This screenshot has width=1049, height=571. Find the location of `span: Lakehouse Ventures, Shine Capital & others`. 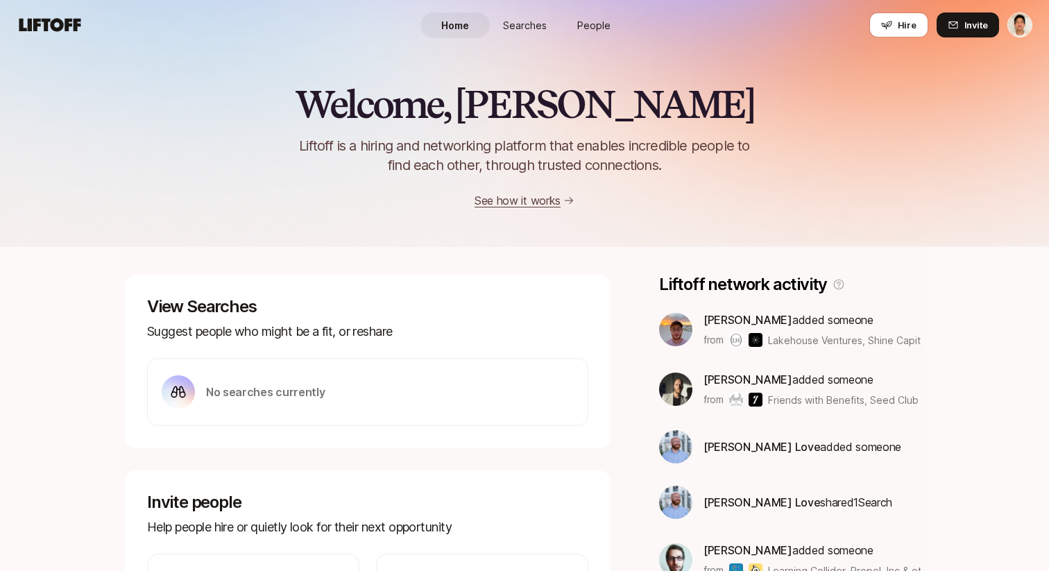

span: Lakehouse Ventures, Shine Capital & others is located at coordinates (869, 340).